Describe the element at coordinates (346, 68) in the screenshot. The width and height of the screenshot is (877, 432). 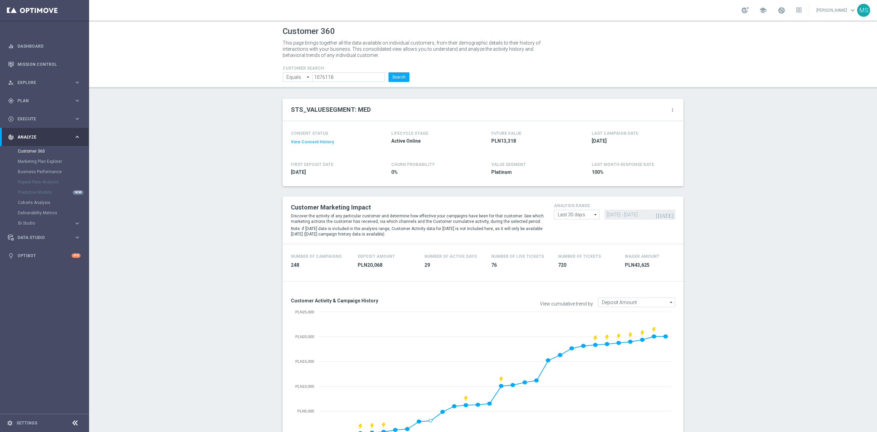
I see `h4: CUSTOMER SEARCH` at that location.